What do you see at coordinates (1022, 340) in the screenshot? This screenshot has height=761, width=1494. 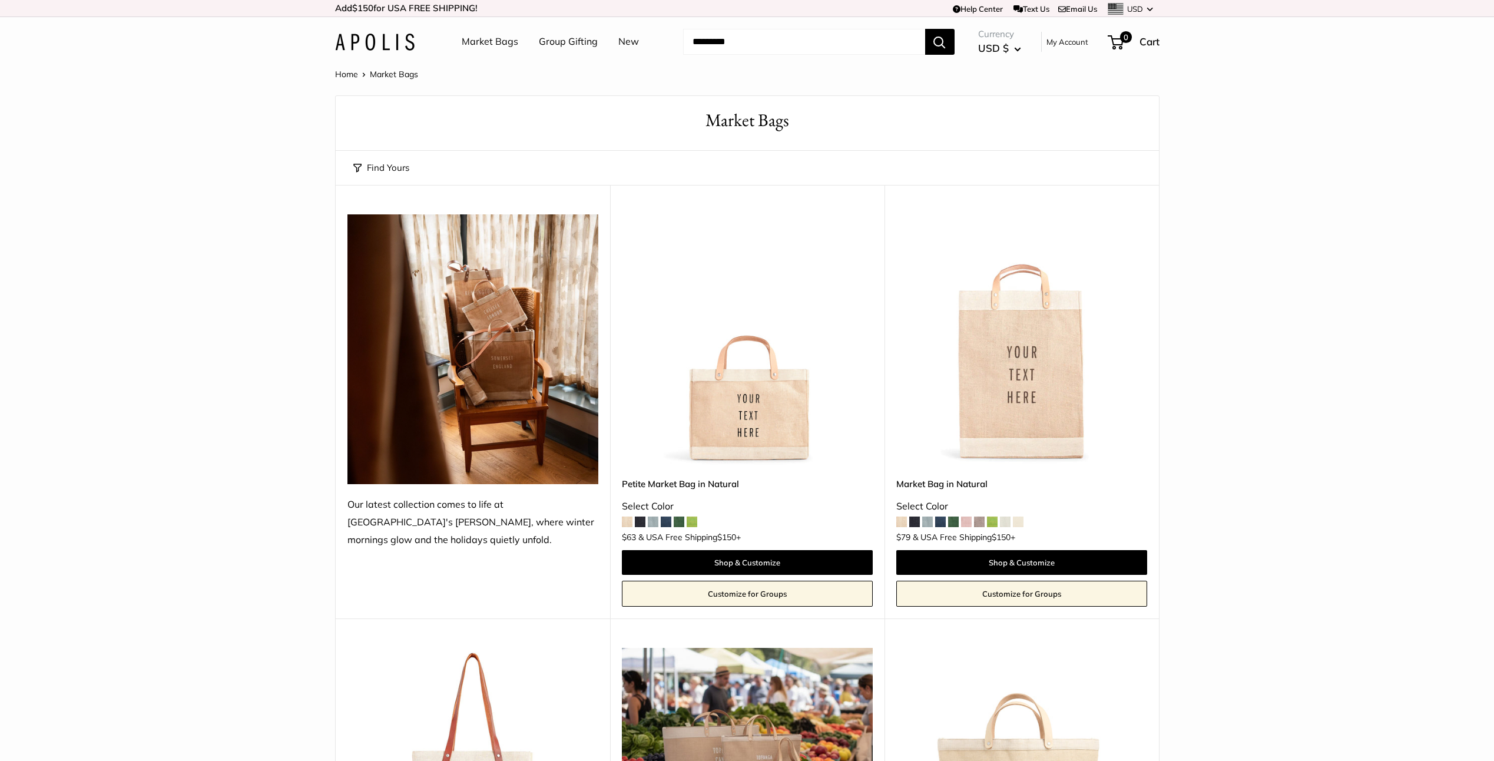 I see `img: Market Bag in Natural` at bounding box center [1022, 340].